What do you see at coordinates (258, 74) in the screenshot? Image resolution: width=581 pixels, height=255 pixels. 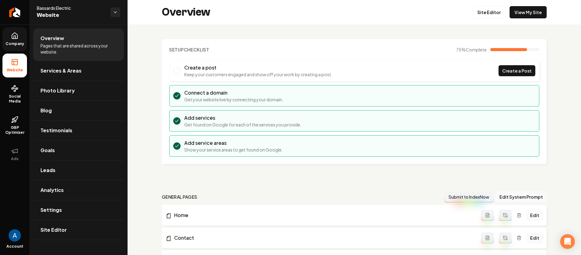 I see `p: Keep your customers engaged and show off your work by creating a post.` at bounding box center [258, 74].